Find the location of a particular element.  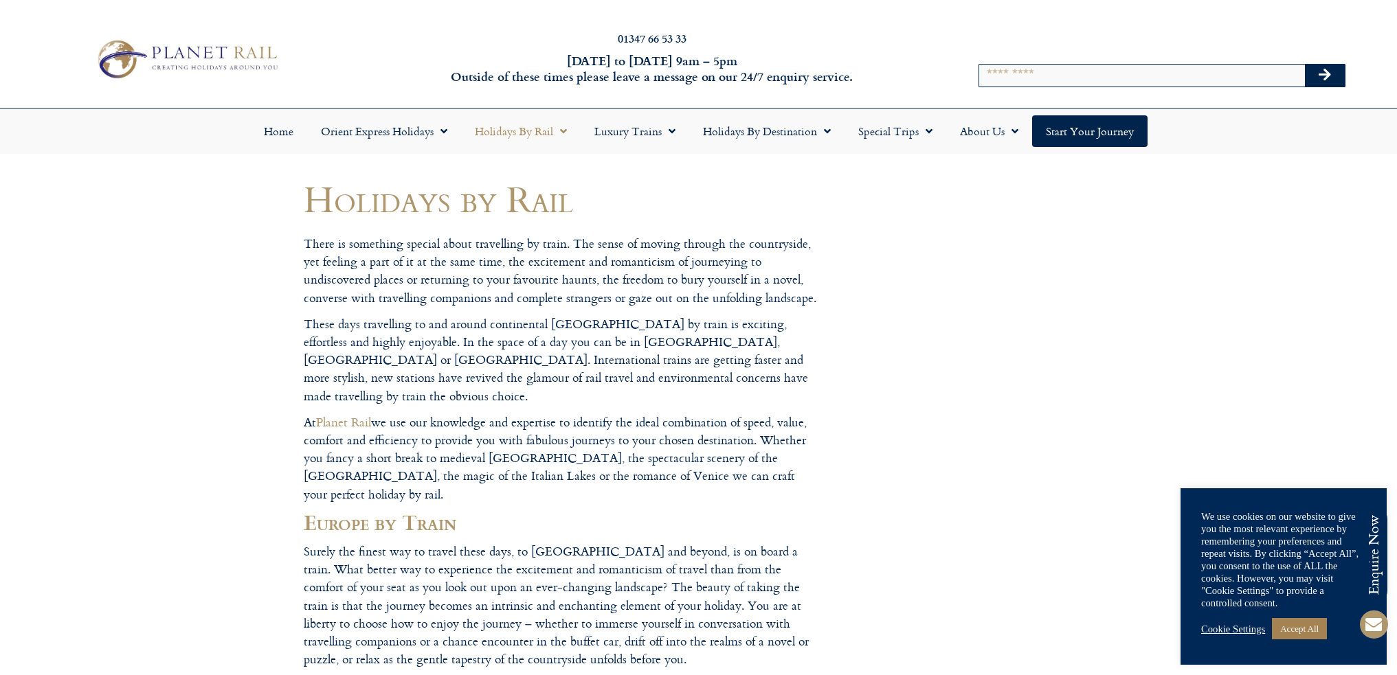

button: Search is located at coordinates (1325, 76).